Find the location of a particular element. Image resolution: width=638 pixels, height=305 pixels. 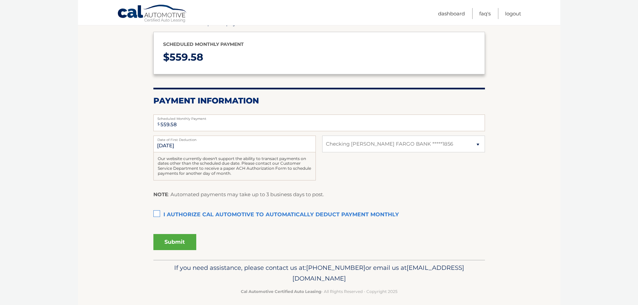

p: Scheduled monthly payment is located at coordinates (319, 44).